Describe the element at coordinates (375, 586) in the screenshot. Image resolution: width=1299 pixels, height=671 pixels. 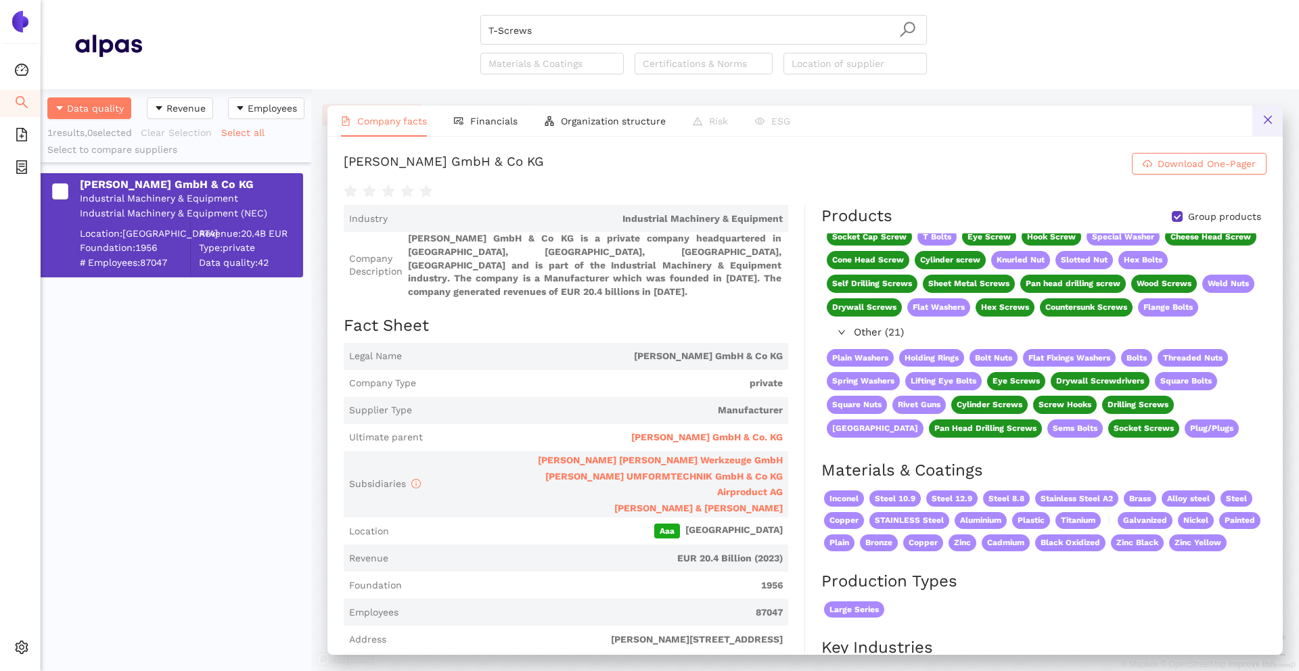
I see `span: Foundation` at that location.